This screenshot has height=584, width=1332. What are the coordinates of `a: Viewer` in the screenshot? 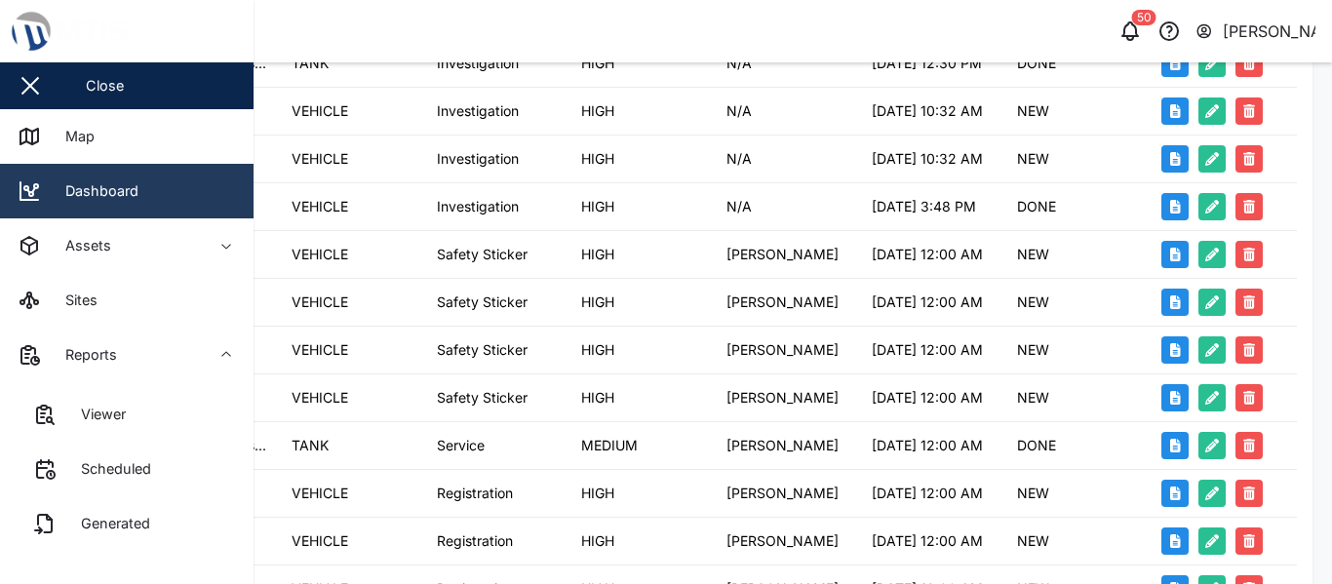 It's located at (127, 414).